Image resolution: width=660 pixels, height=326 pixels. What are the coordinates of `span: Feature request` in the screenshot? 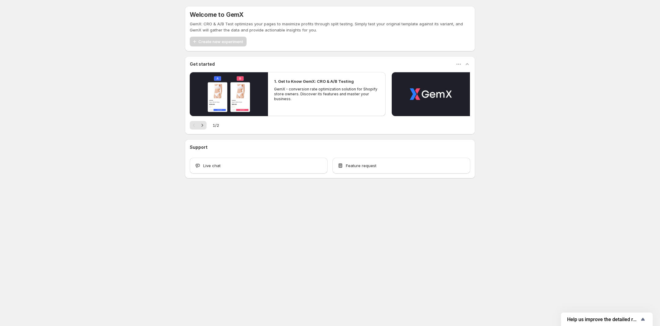 It's located at (361, 166).